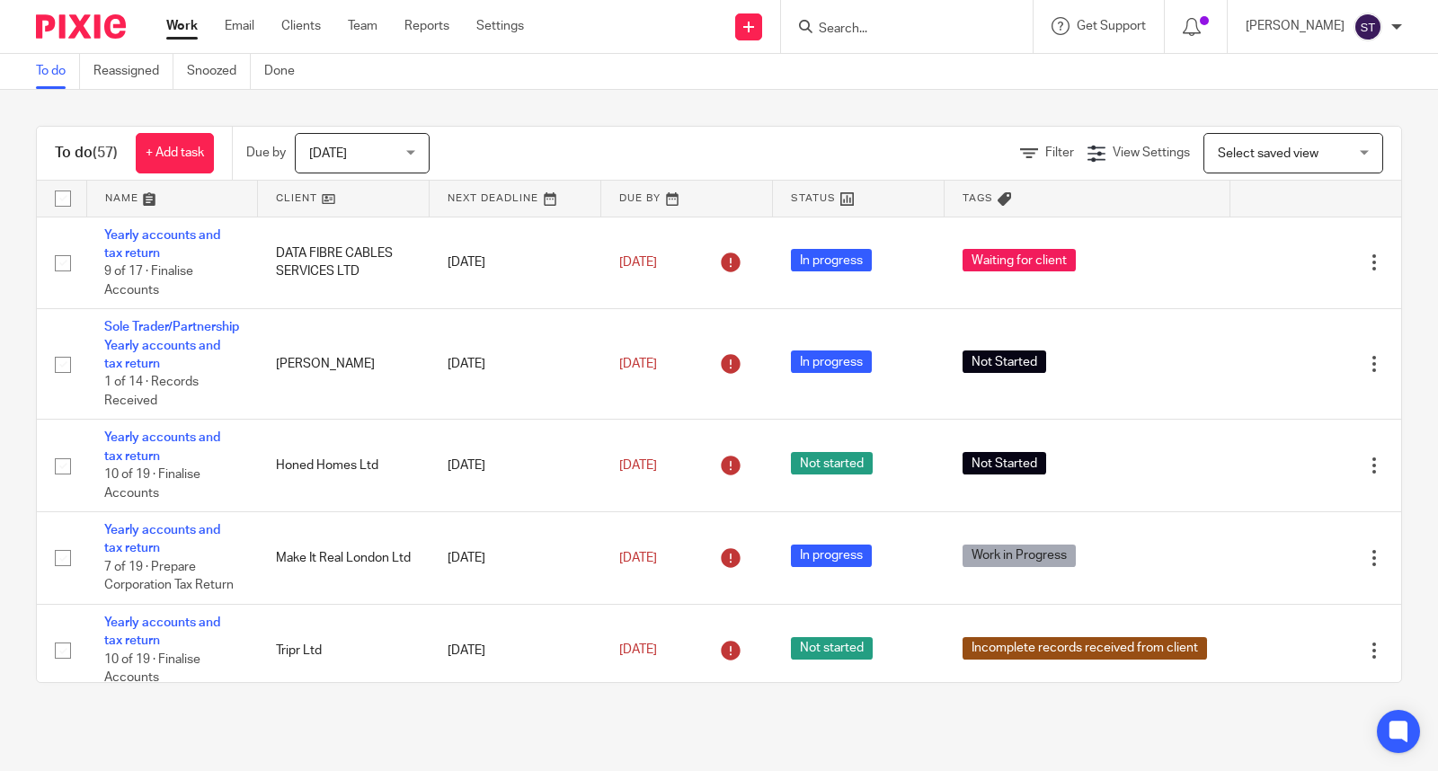 This screenshot has height=771, width=1438. I want to click on span: Get Support, so click(1111, 26).